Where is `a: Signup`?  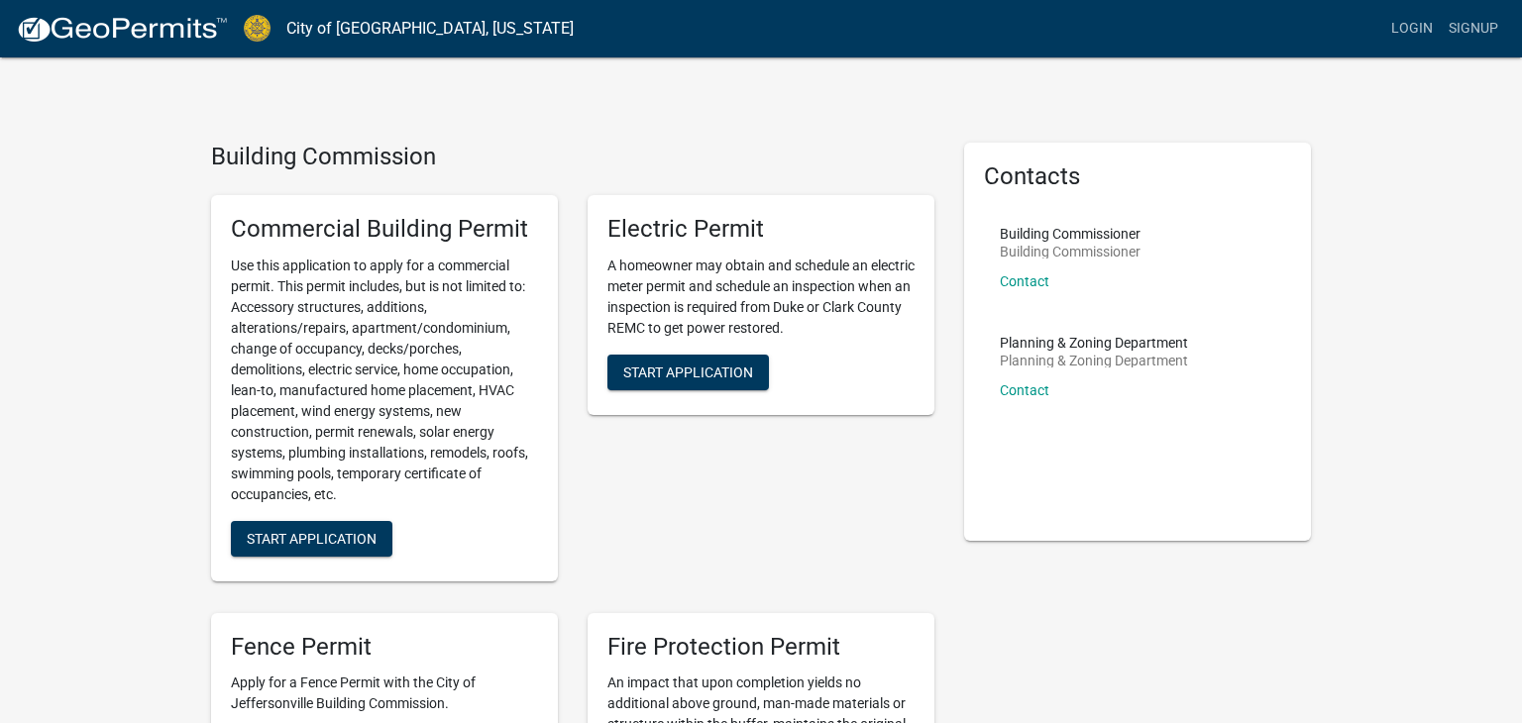 a: Signup is located at coordinates (1473, 29).